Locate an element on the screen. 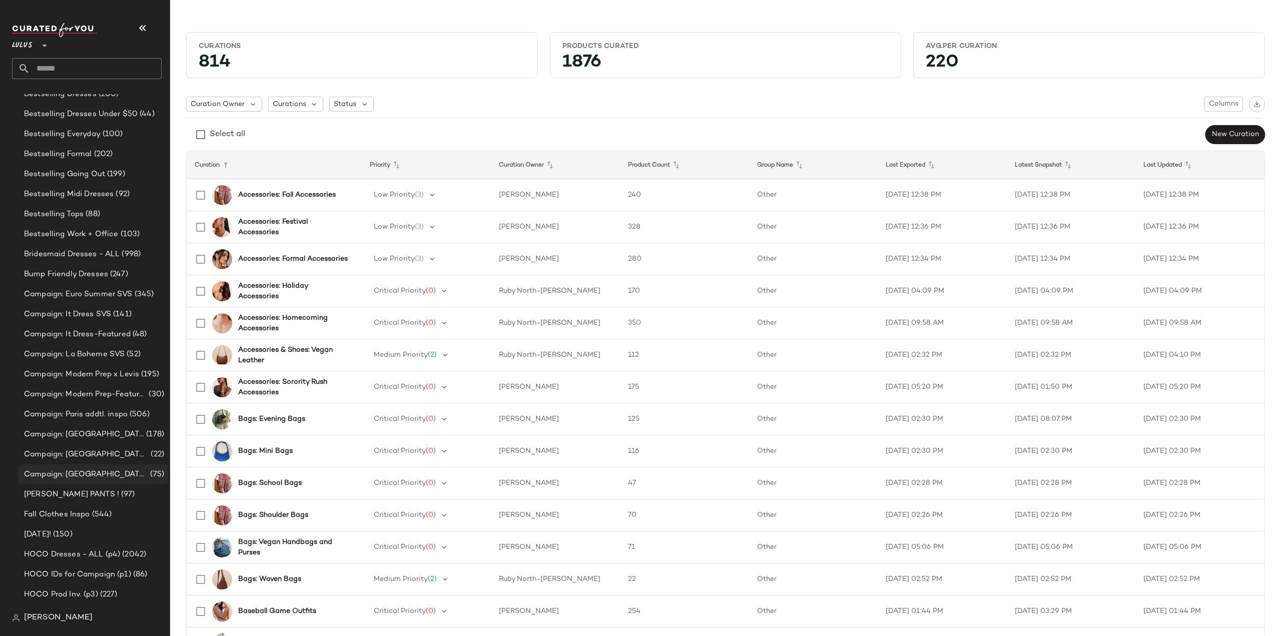 This screenshot has height=636, width=1281. span: Fall Clothes Inspo is located at coordinates (57, 515).